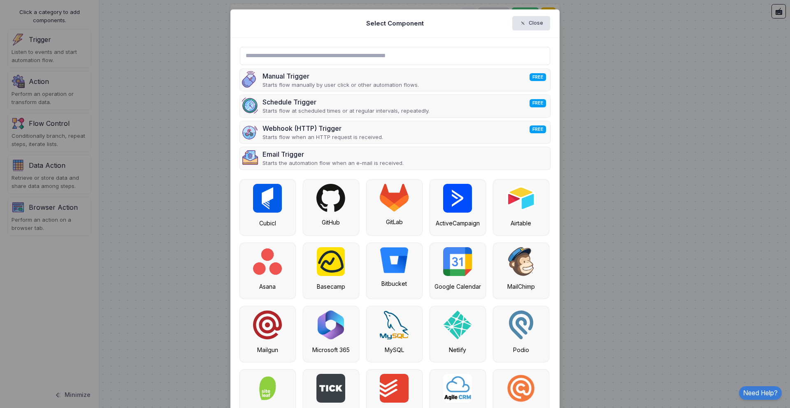 The width and height of the screenshot is (790, 408). What do you see at coordinates (333, 154) in the screenshot?
I see `div: Email Trigger` at bounding box center [333, 154].